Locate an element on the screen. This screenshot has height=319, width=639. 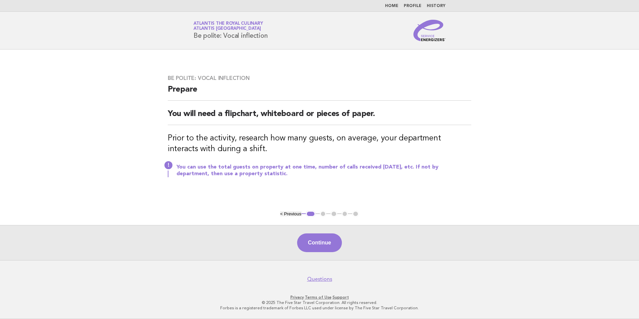
a: History is located at coordinates (436, 6).